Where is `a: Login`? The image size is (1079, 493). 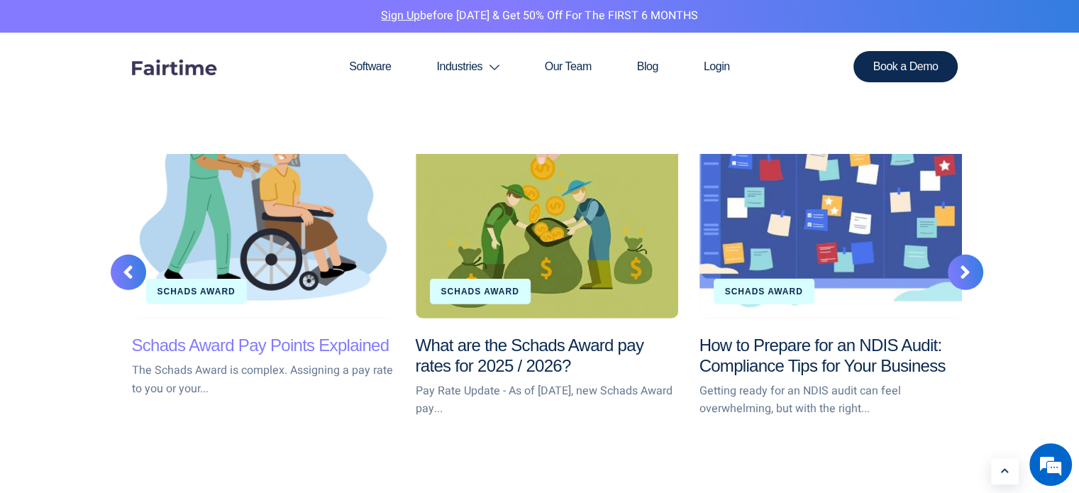 a: Login is located at coordinates (717, 67).